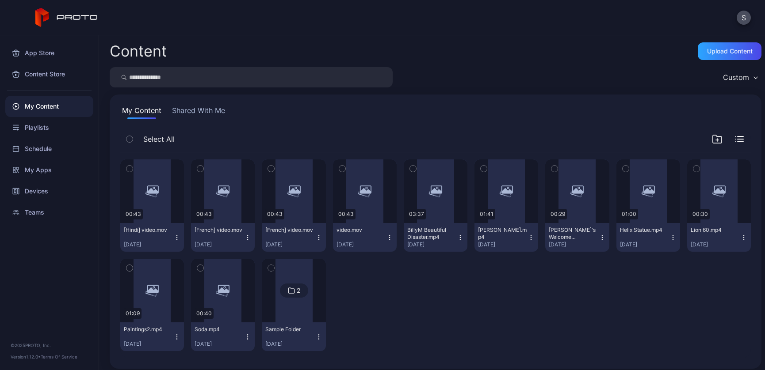 This screenshot has width=765, height=370. I want to click on a: Content Store, so click(49, 74).